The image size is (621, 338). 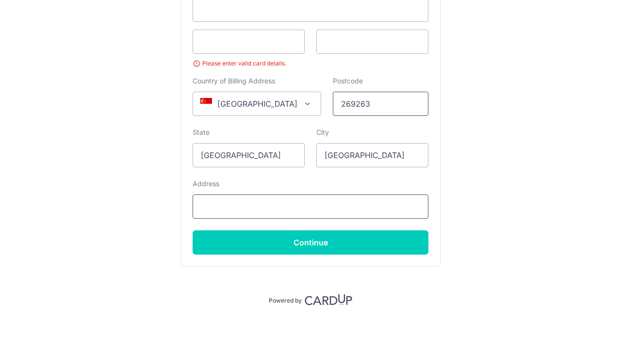 What do you see at coordinates (234, 81) in the screenshot?
I see `label: Country of Billing Address` at bounding box center [234, 81].